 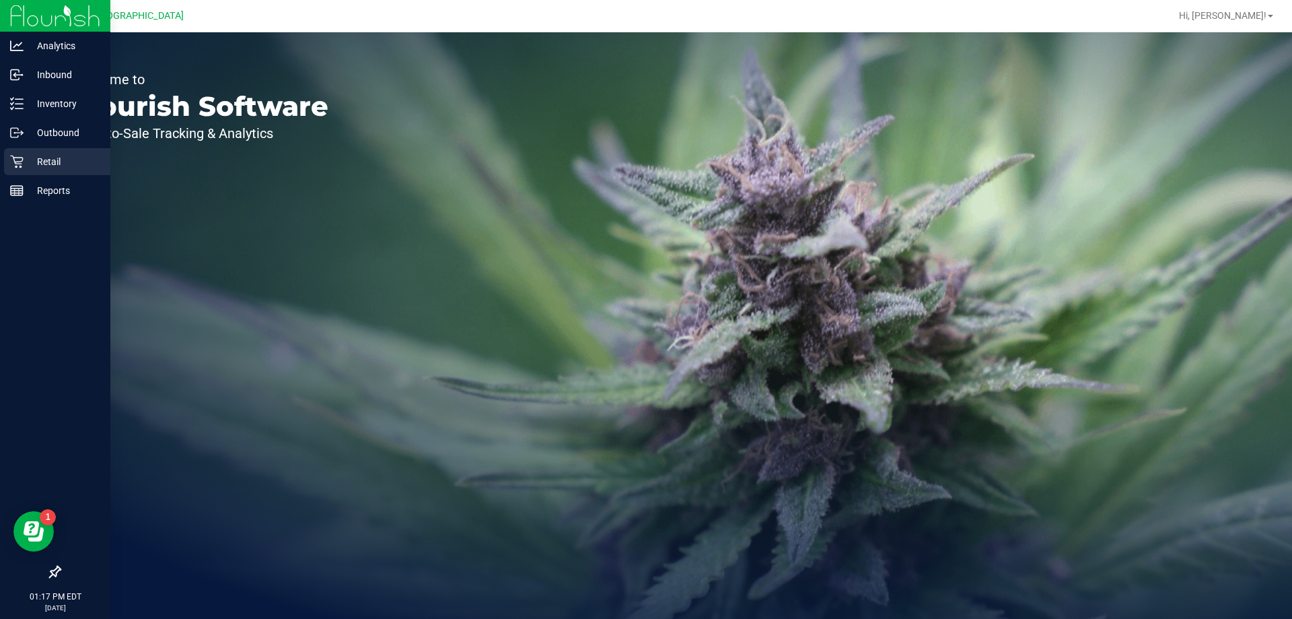 What do you see at coordinates (17, 75) in the screenshot?
I see `inline-svg: Inbound` at bounding box center [17, 75].